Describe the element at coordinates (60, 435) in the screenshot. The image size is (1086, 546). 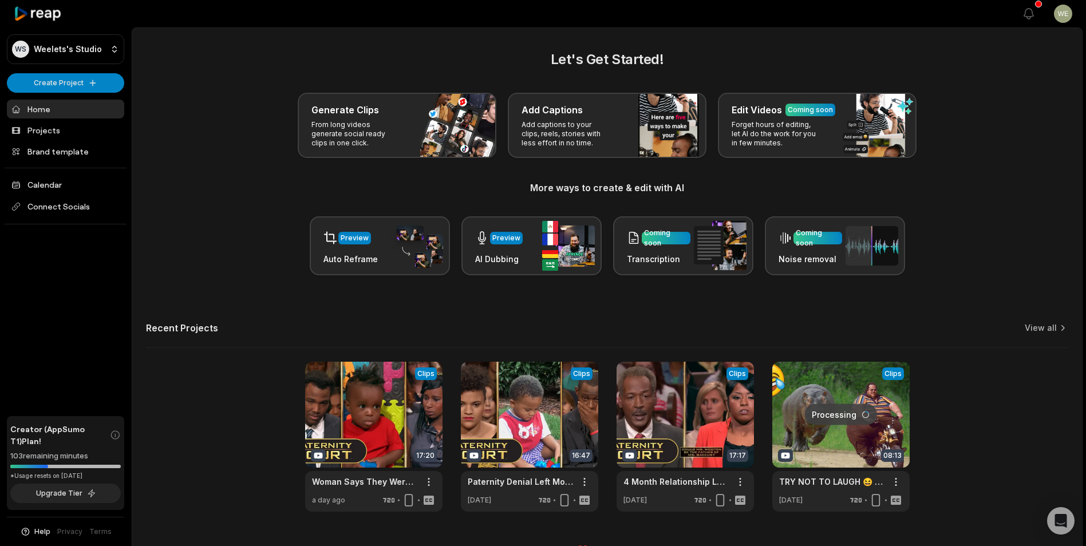
I see `span: Creator (AppSumo T1) Plan!` at that location.